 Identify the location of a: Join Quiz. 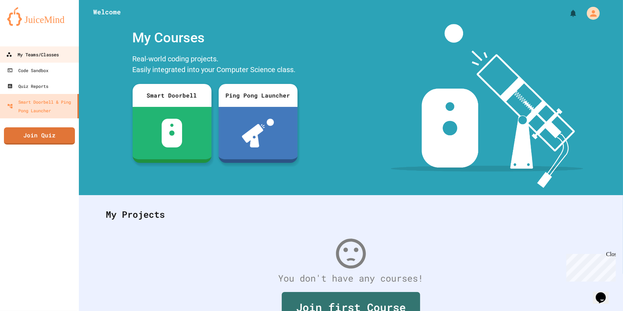
(39, 136).